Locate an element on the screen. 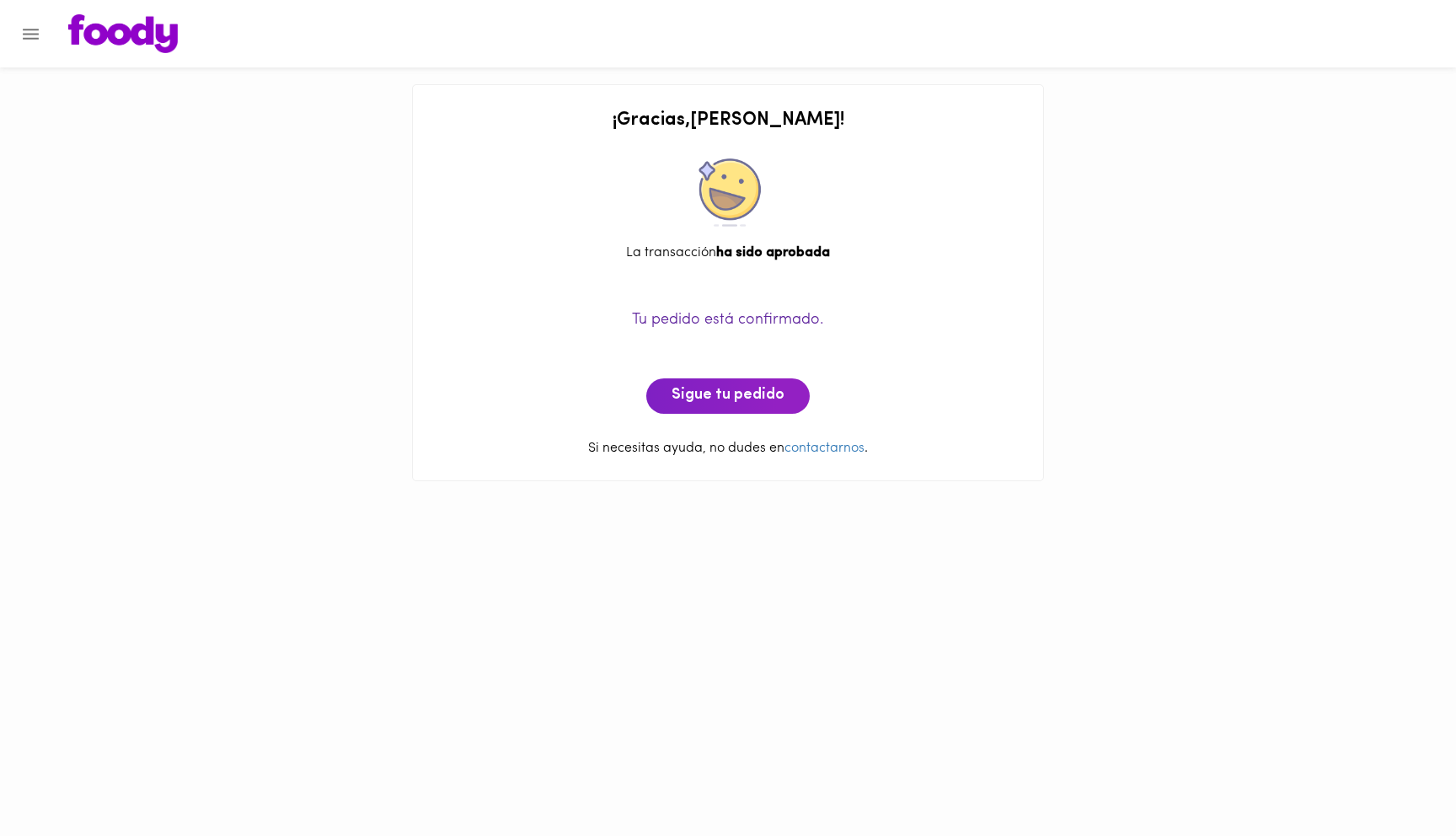 Image resolution: width=1456 pixels, height=836 pixels. div: La transacción is located at coordinates (728, 253).